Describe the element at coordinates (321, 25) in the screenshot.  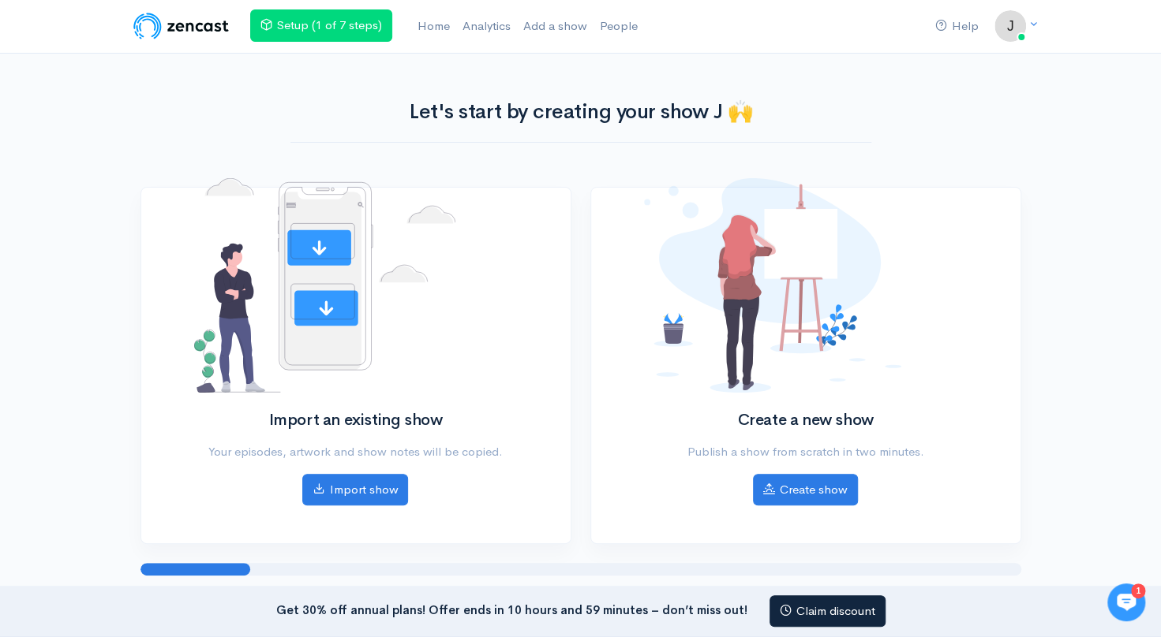
I see `a: Setup (1 of 7 steps)` at that location.